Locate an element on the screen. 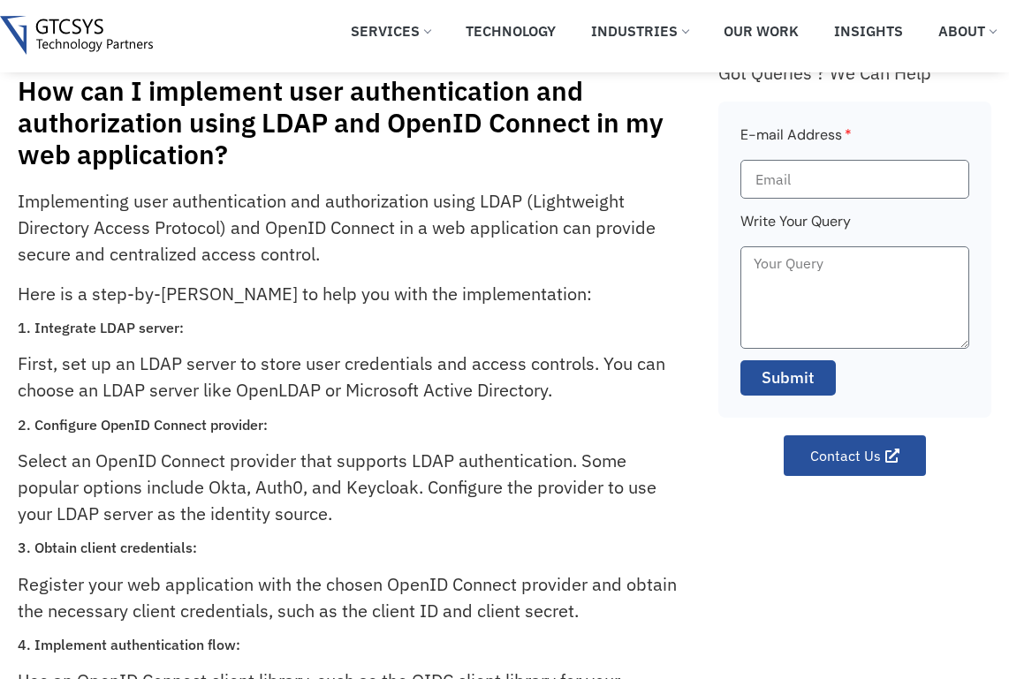  p: First, set up an LDAP server to store user credentials and access controls. You can choose an LDA... is located at coordinates (348, 377).